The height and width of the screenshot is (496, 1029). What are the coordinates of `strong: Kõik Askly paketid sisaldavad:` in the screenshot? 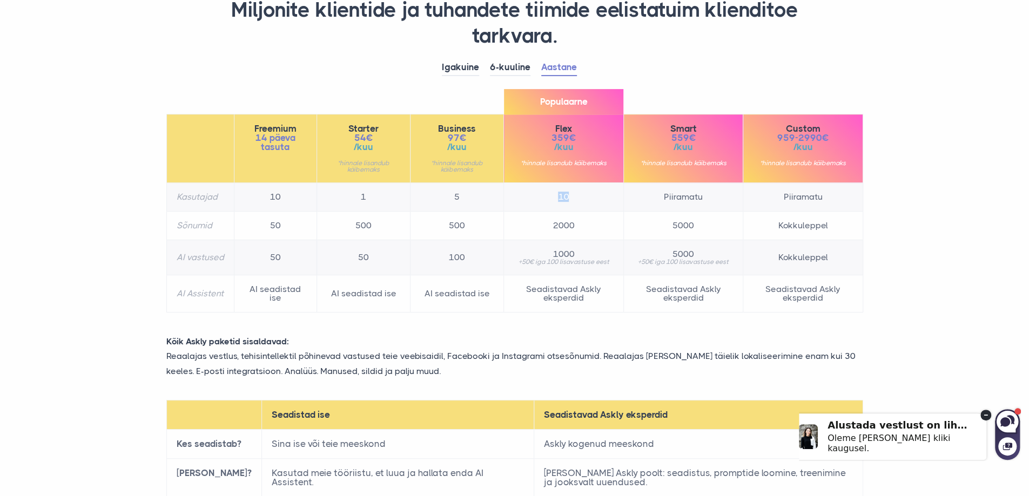 It's located at (227, 341).